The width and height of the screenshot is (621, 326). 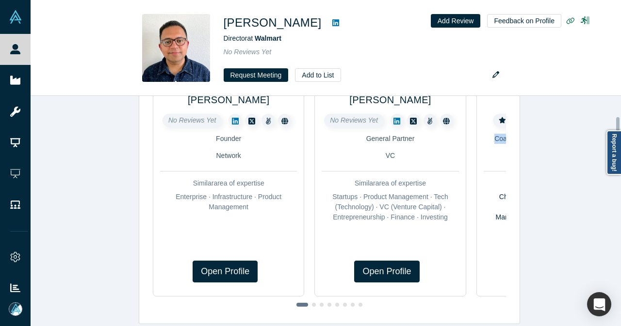 What do you see at coordinates (16, 17) in the screenshot?
I see `img: Alchemist Vault Logo` at bounding box center [16, 17].